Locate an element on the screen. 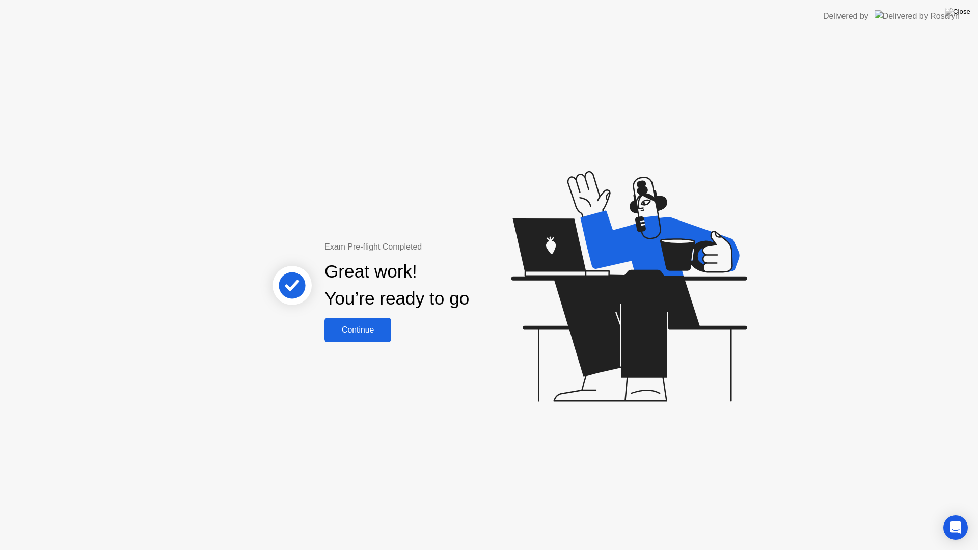 This screenshot has height=550, width=978. div: Exam Pre-flight Completed is located at coordinates (430, 247).